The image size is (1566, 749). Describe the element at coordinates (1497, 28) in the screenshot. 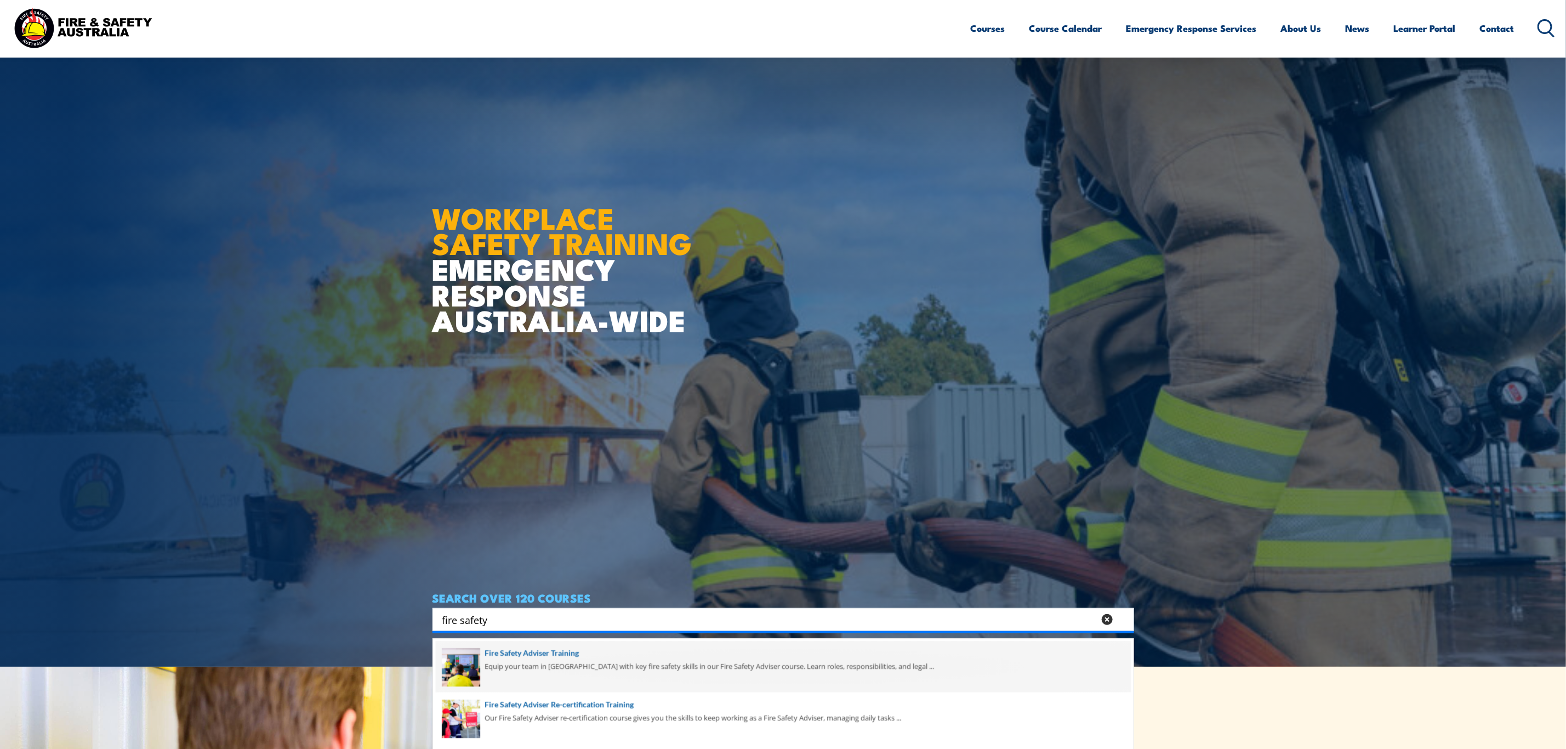

I see `a: Contact` at that location.